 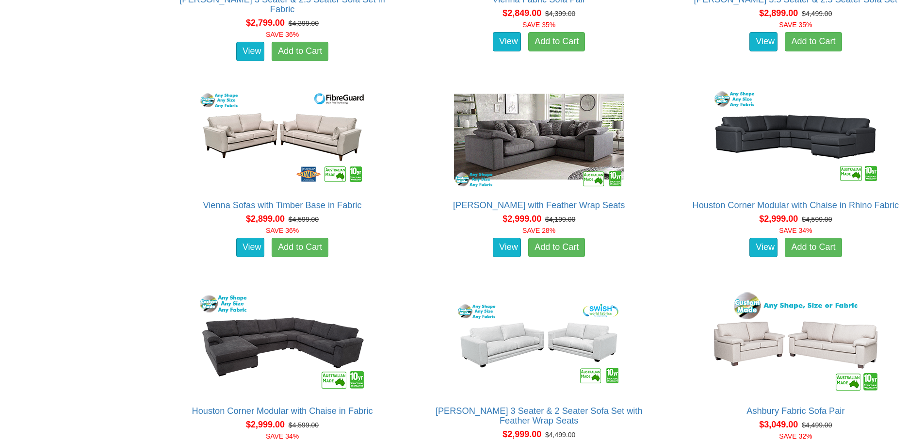 I want to click on span: $2,849.00, so click(x=522, y=13).